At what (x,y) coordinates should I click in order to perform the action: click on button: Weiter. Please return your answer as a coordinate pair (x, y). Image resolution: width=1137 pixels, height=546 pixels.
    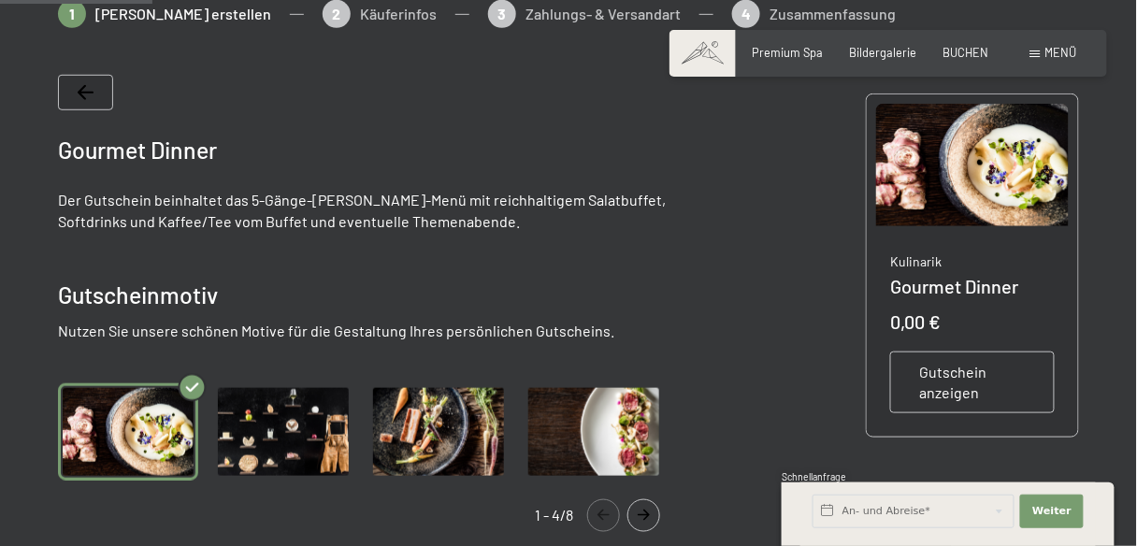
    Looking at the image, I should click on (1052, 511).